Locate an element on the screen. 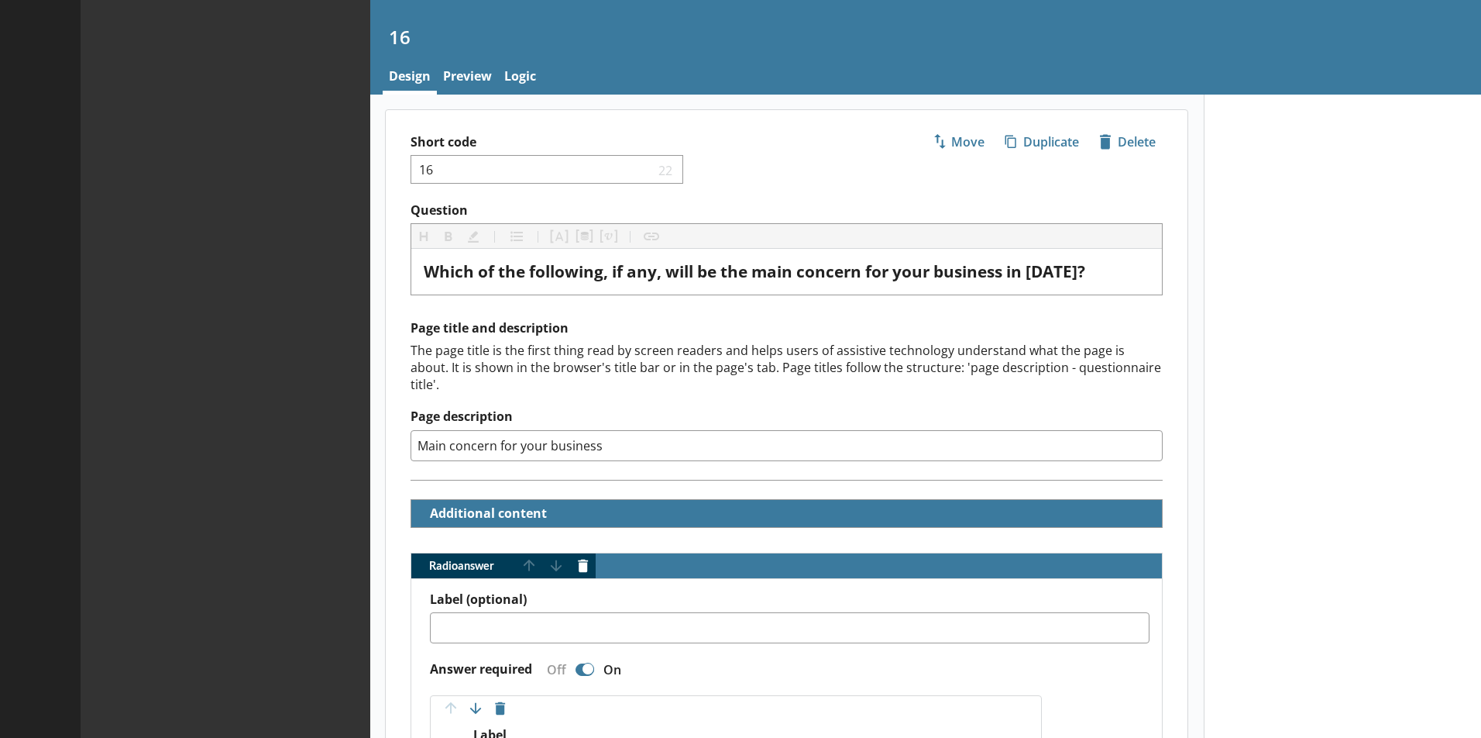 The image size is (1481, 738). button: Delete option is located at coordinates (500, 708).